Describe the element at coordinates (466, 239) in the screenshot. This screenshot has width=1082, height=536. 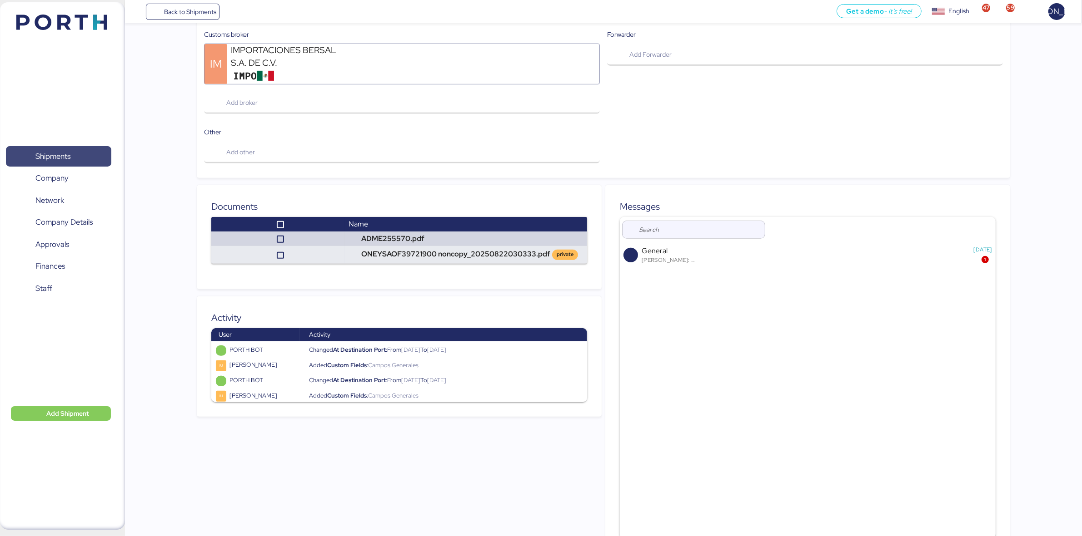
I see `td: ADME255570.pdf` at that location.